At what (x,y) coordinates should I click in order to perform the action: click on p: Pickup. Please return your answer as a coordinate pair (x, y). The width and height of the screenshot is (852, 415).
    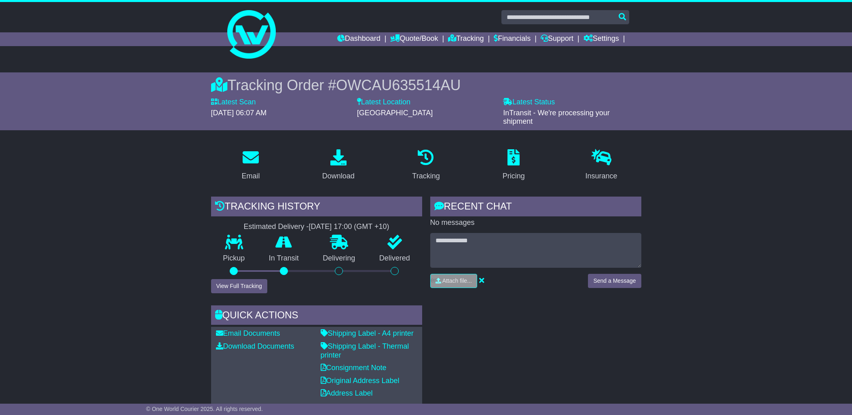
    Looking at the image, I should click on (234, 258).